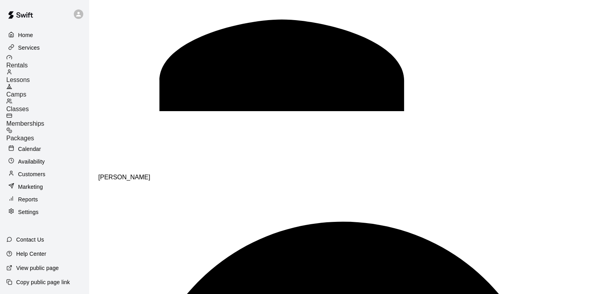 This screenshot has width=597, height=294. What do you see at coordinates (47, 135) in the screenshot?
I see `div: Packages` at bounding box center [47, 135].